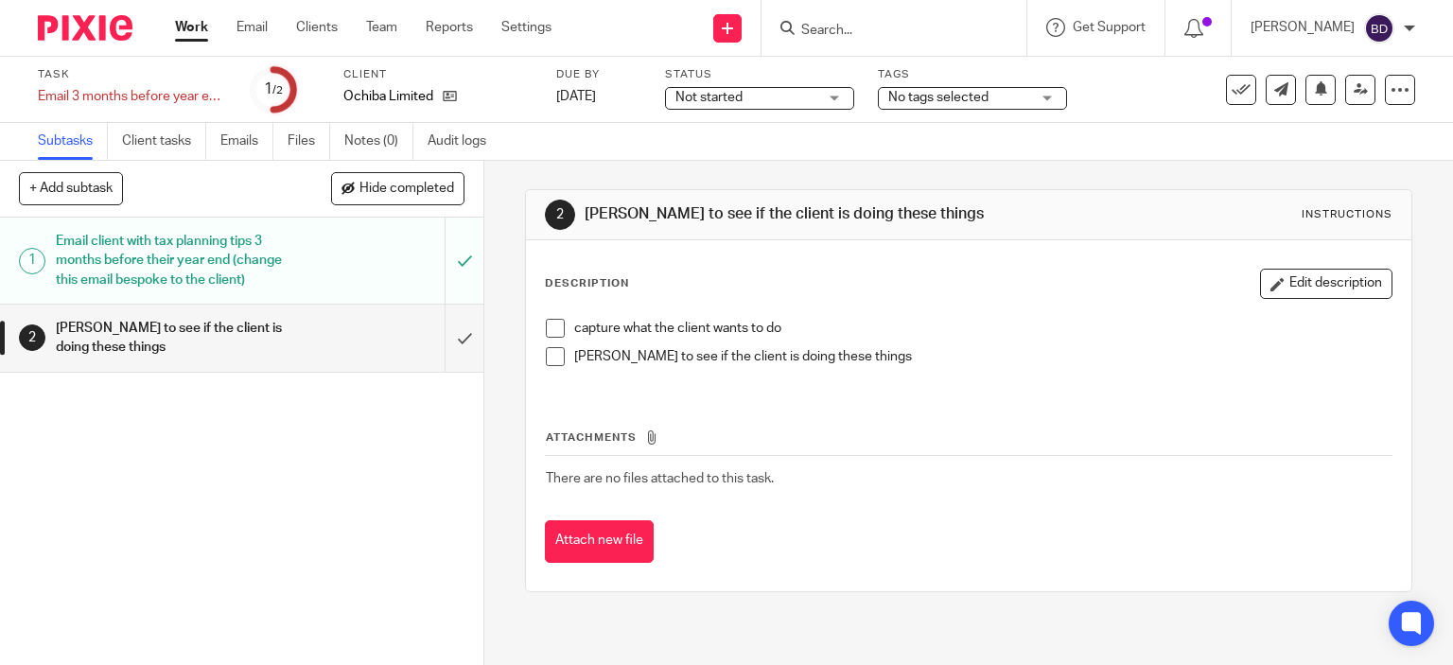 The image size is (1453, 665). I want to click on h1: Email client with tax planning tips 3 months before their year end (change this email bespoke to ..., so click(179, 260).